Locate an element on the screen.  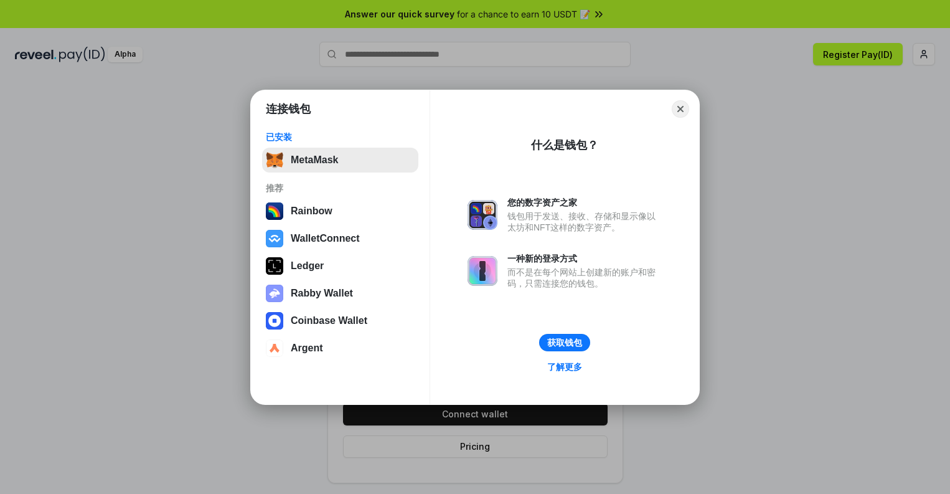
div: WalletConnect is located at coordinates (325, 239).